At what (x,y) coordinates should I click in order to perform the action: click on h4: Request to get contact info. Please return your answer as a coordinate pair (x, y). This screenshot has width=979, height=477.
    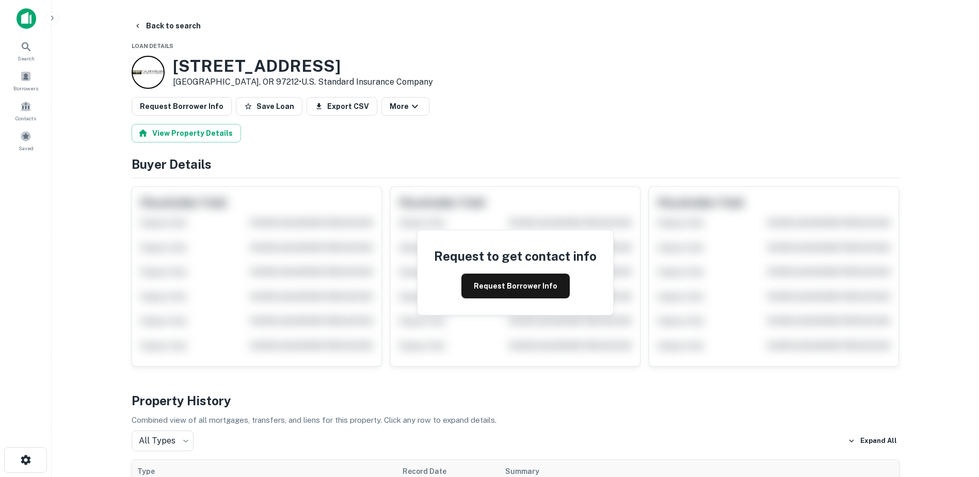
    Looking at the image, I should click on (515, 256).